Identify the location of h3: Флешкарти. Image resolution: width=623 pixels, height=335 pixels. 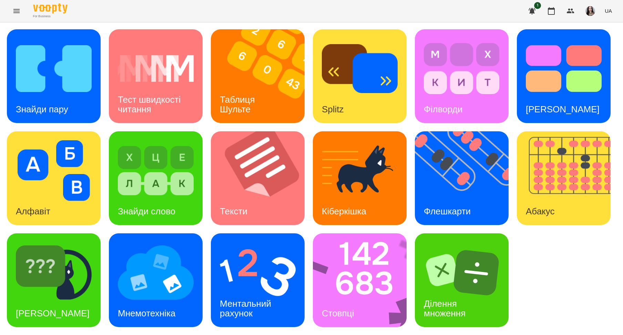
(447, 211).